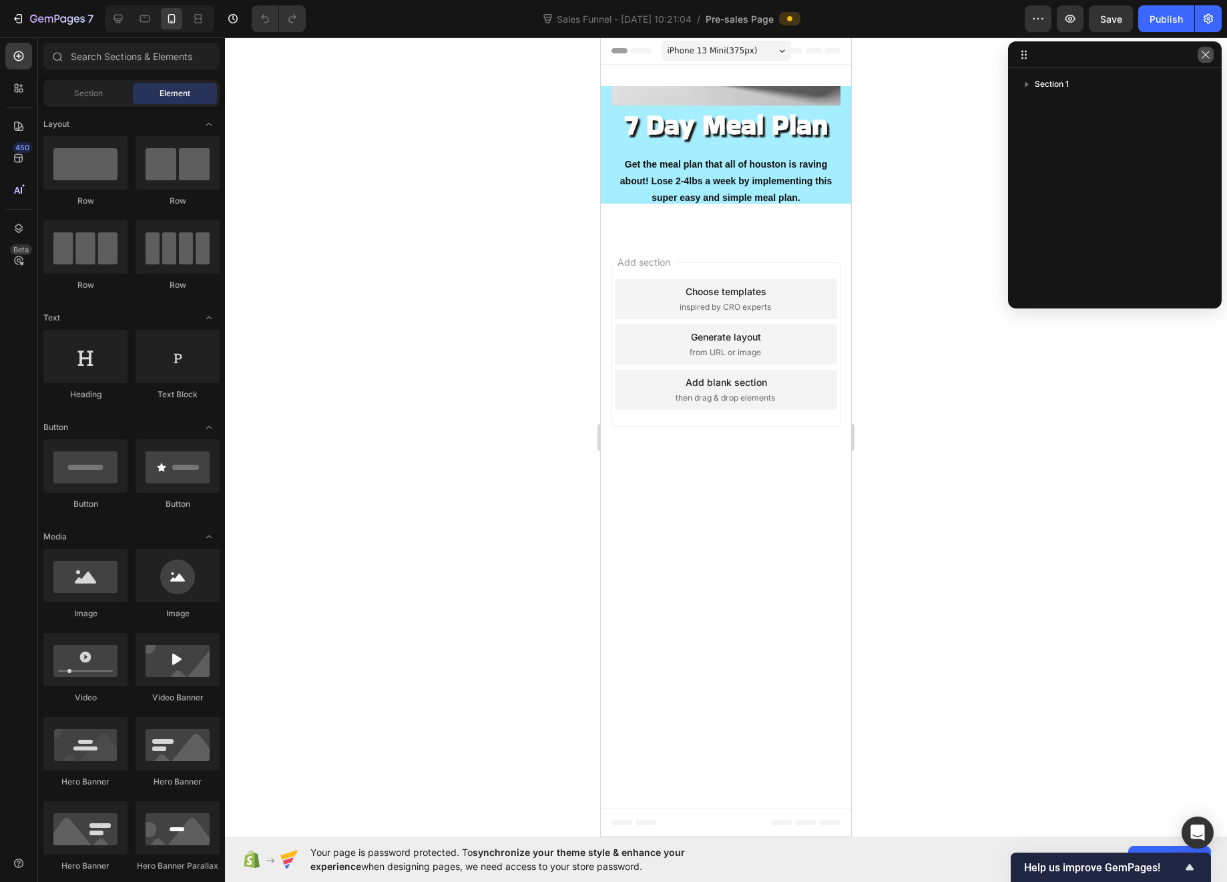 This screenshot has height=882, width=1227. I want to click on div: Text Block, so click(178, 395).